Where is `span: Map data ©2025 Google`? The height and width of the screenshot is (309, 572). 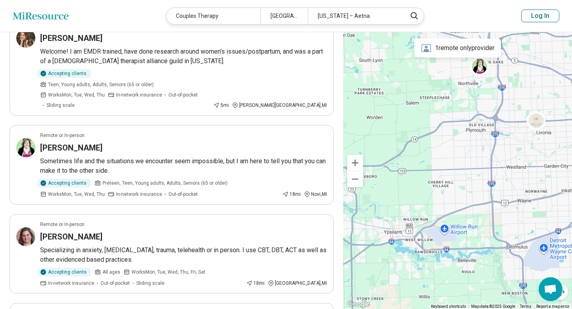
span: Map data ©2025 Google is located at coordinates (493, 306).